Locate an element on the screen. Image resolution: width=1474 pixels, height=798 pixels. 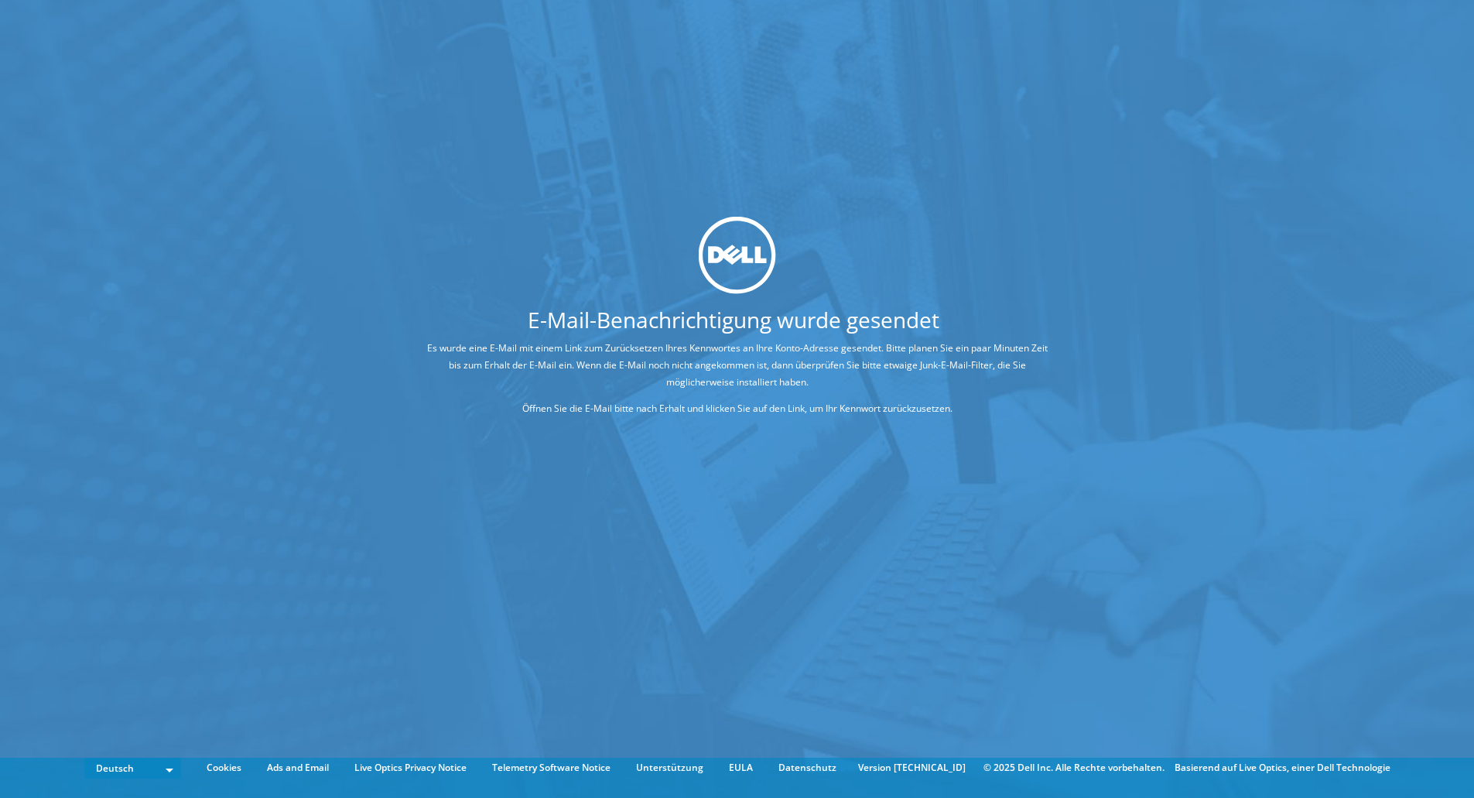
a: Unterstützung is located at coordinates (669, 767).